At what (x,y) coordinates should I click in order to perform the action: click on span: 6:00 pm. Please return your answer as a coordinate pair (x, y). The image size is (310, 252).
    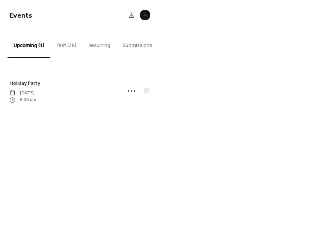
    Looking at the image, I should click on (23, 100).